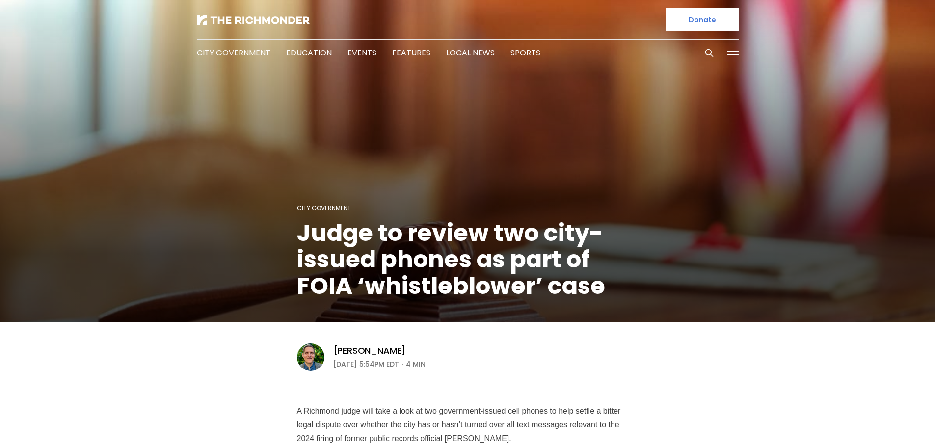 This screenshot has height=447, width=935. I want to click on a: Sports, so click(525, 53).